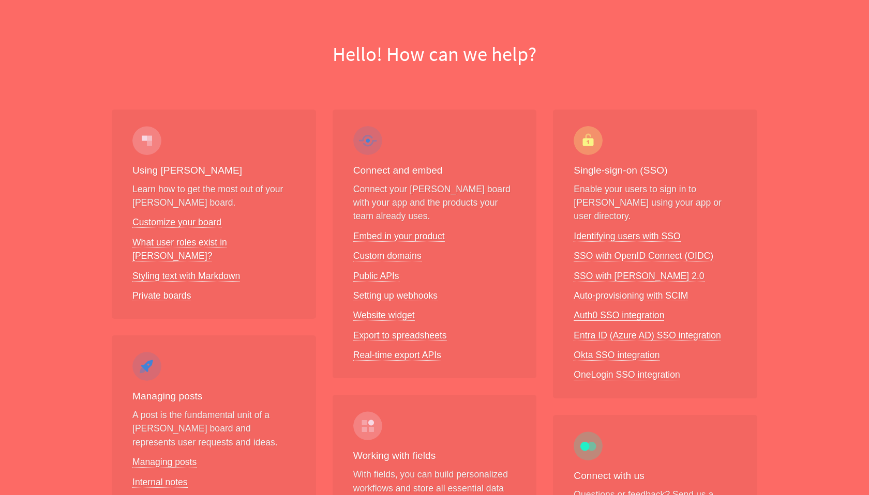 Image resolution: width=869 pixels, height=495 pixels. What do you see at coordinates (655, 476) in the screenshot?
I see `h3: Connect with us` at bounding box center [655, 476].